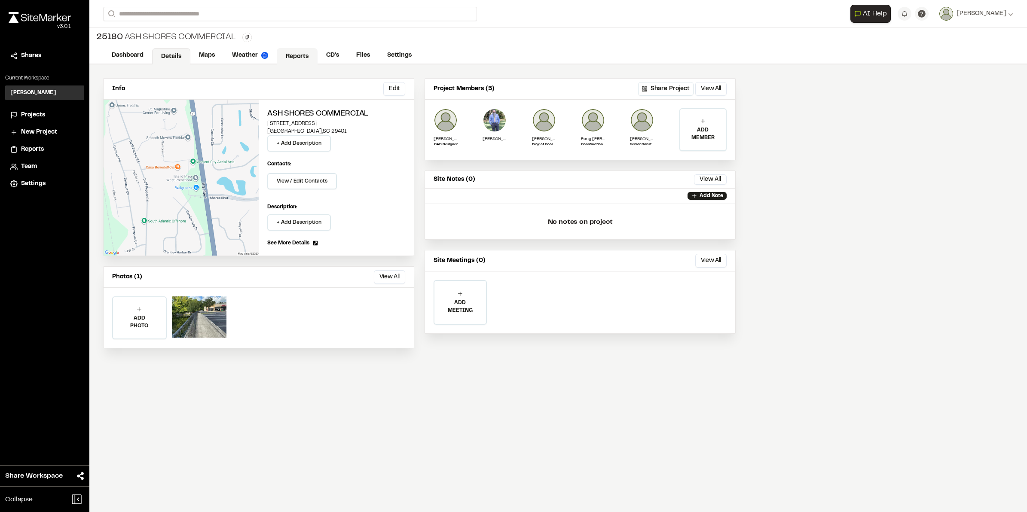 Image resolution: width=1027 pixels, height=512 pixels. What do you see at coordinates (45, 115) in the screenshot?
I see `a: Projects` at bounding box center [45, 115].